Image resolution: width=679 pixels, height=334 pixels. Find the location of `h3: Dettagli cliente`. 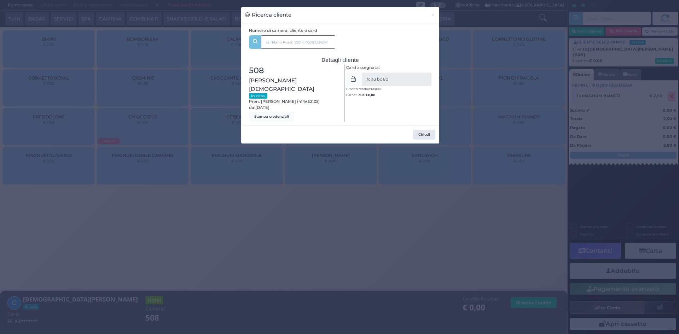

h3: Dettagli cliente is located at coordinates (340, 60).